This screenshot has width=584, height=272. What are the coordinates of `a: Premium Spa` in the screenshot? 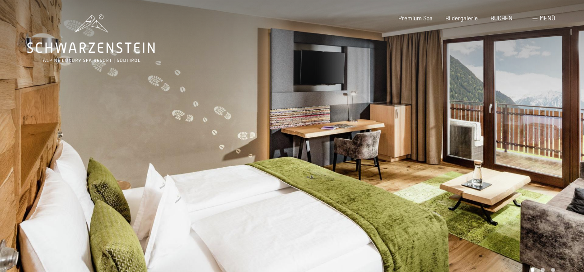 It's located at (415, 18).